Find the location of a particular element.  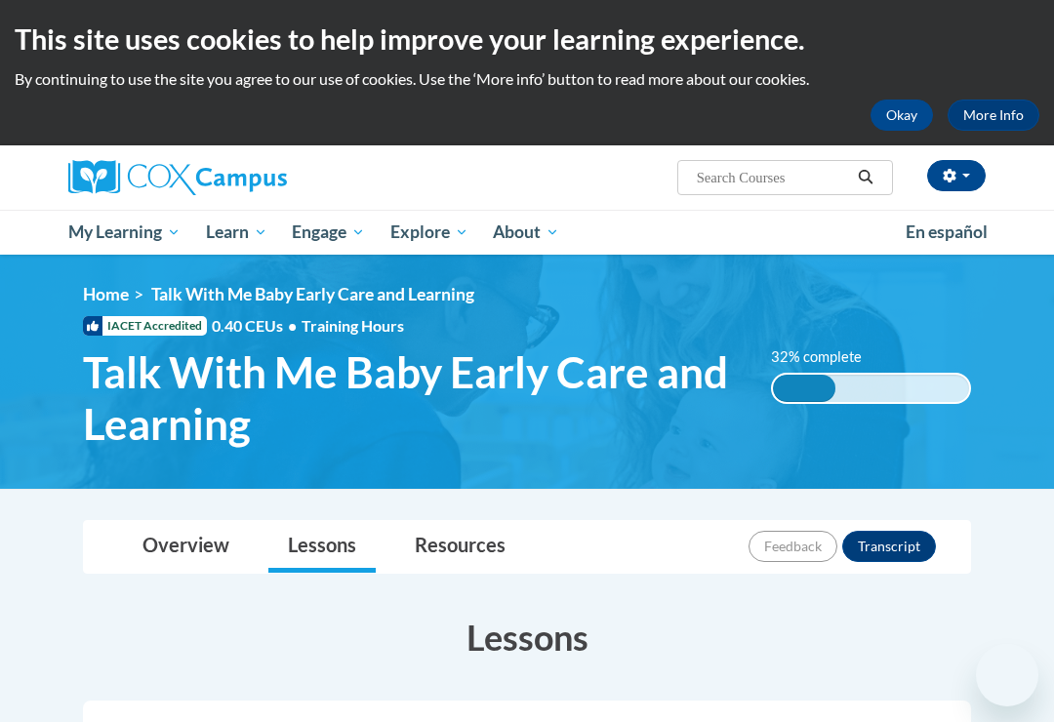

label: 32% complete is located at coordinates (827, 357).